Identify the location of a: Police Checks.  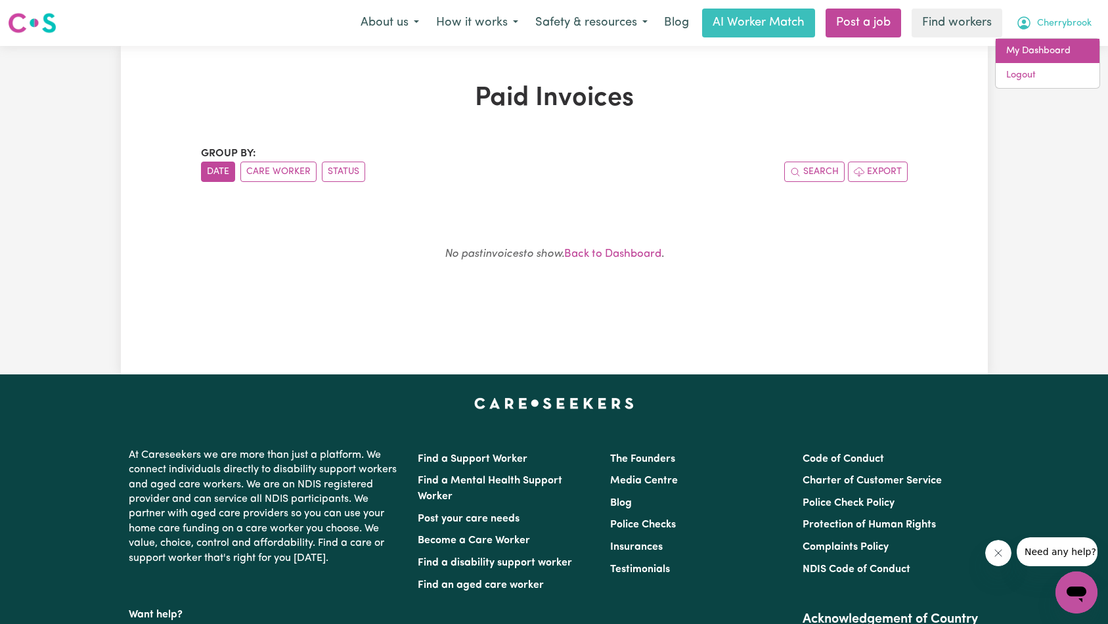
(643, 525).